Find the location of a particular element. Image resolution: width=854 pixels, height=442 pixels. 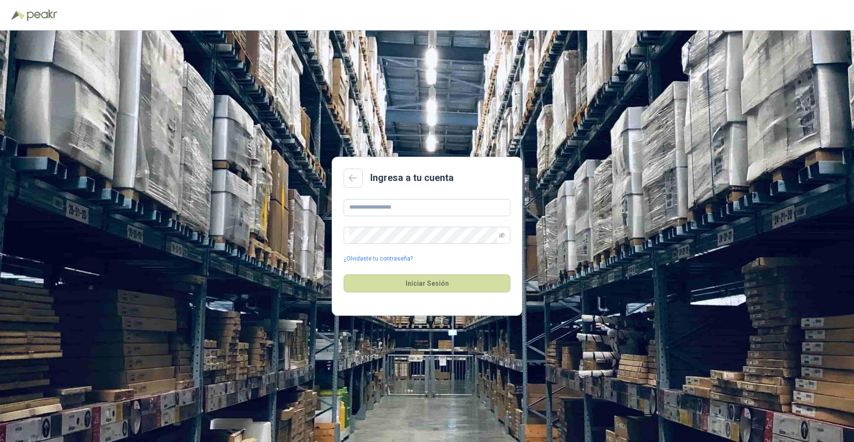

h2: Ingresa a tu cuenta is located at coordinates (412, 178).